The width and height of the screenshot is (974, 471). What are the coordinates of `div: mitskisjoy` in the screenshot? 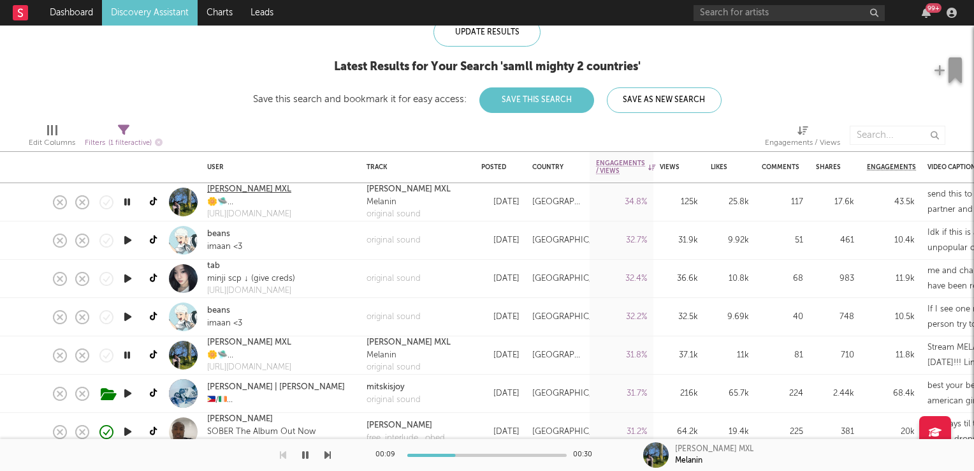 It's located at (393, 387).